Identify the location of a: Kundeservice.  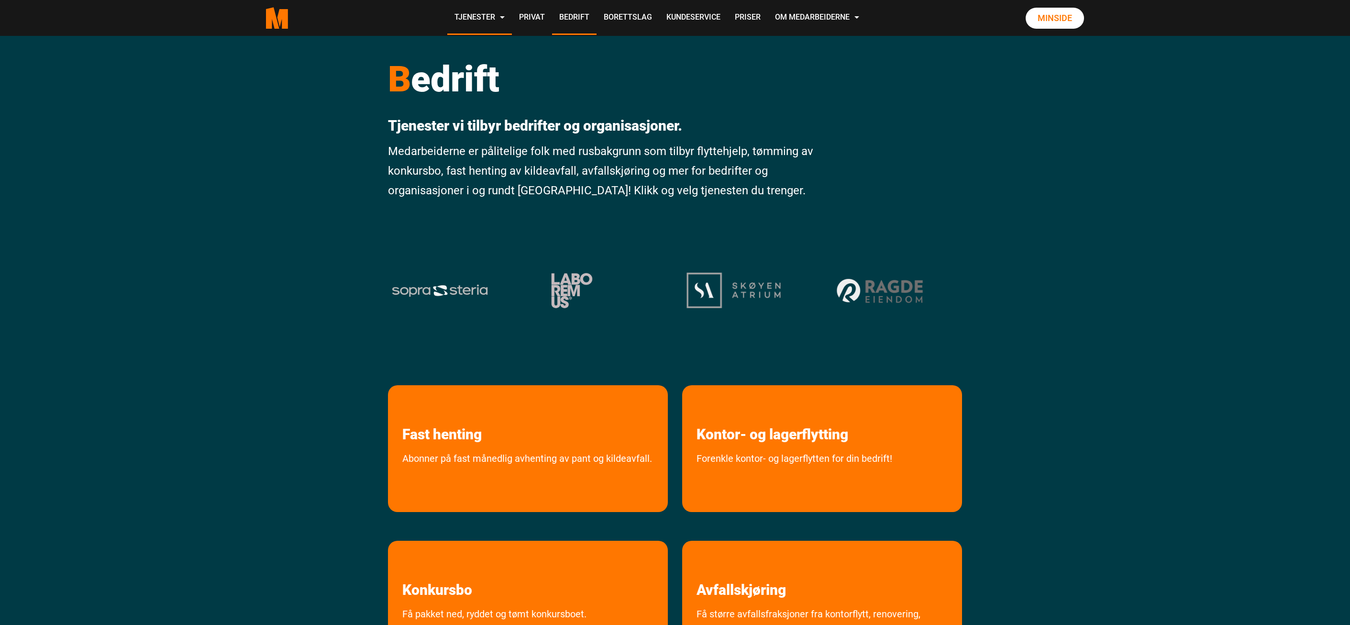
(693, 18).